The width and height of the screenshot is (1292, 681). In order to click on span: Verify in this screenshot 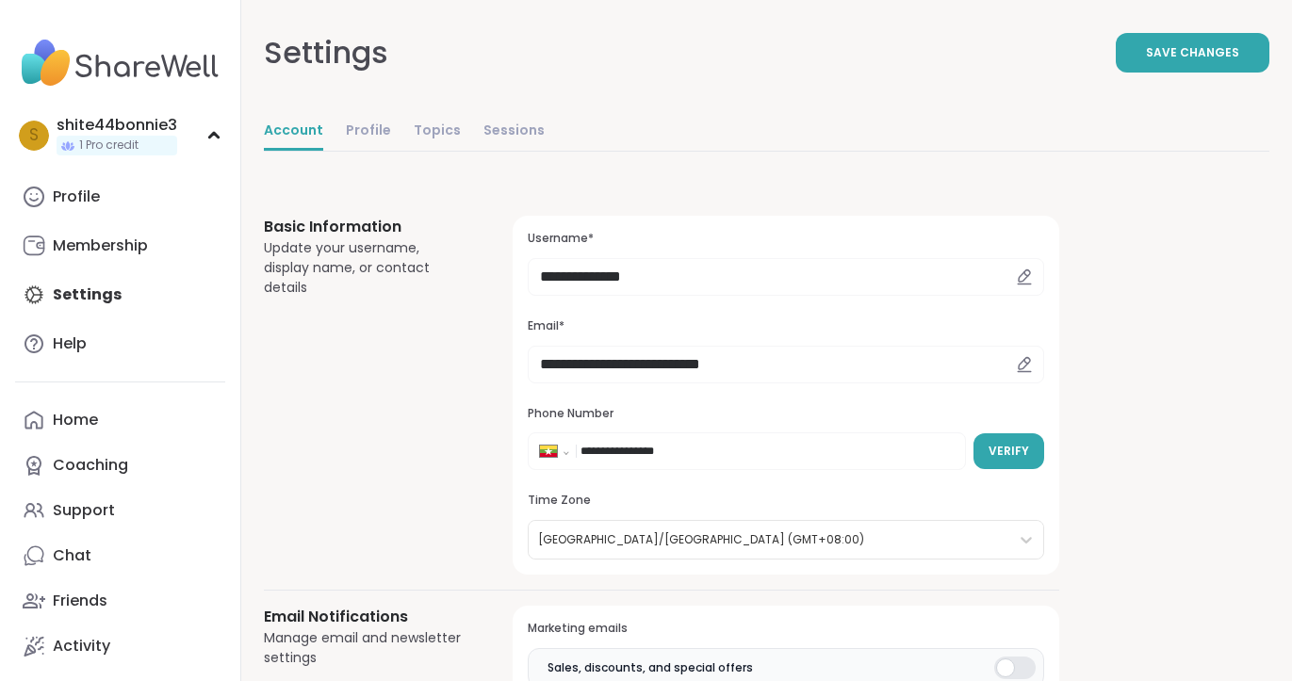, I will do `click(1008, 451)`.